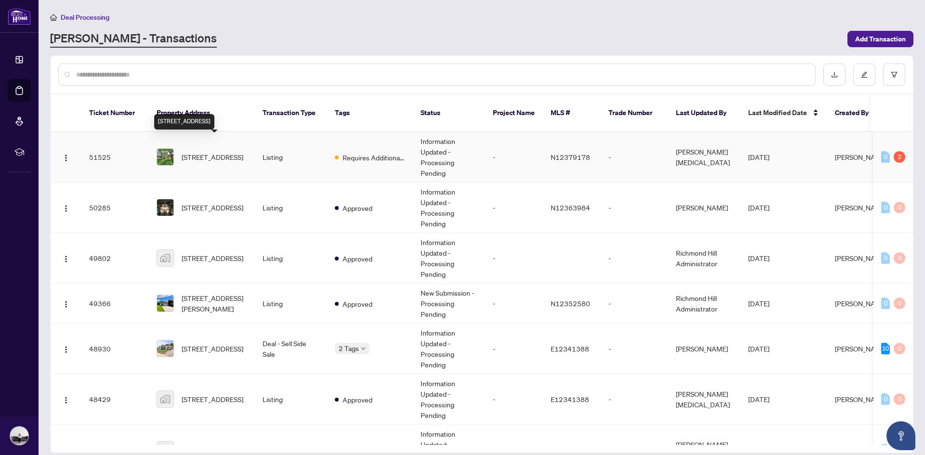 This screenshot has width=925, height=455. I want to click on span: N12363984, so click(570, 208).